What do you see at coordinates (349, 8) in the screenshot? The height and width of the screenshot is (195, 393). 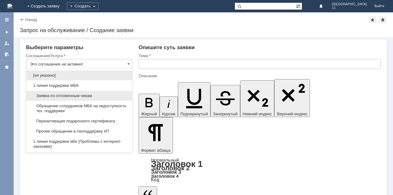 I see `span: 11` at bounding box center [349, 8].